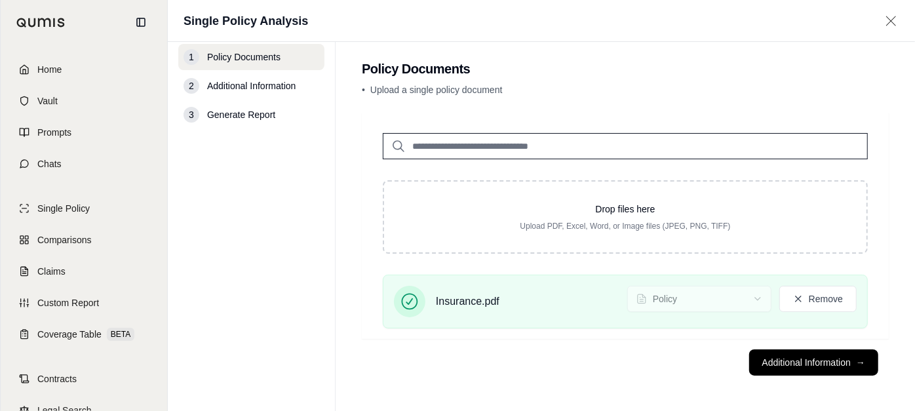 The width and height of the screenshot is (915, 411). Describe the element at coordinates (818, 299) in the screenshot. I see `button: Remove` at that location.